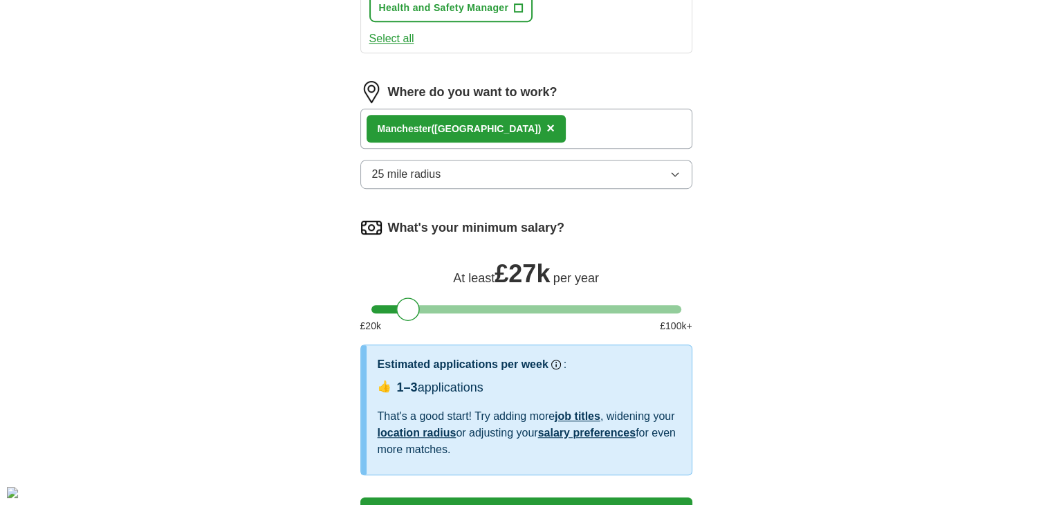  Describe the element at coordinates (474, 278) in the screenshot. I see `span: At least` at that location.